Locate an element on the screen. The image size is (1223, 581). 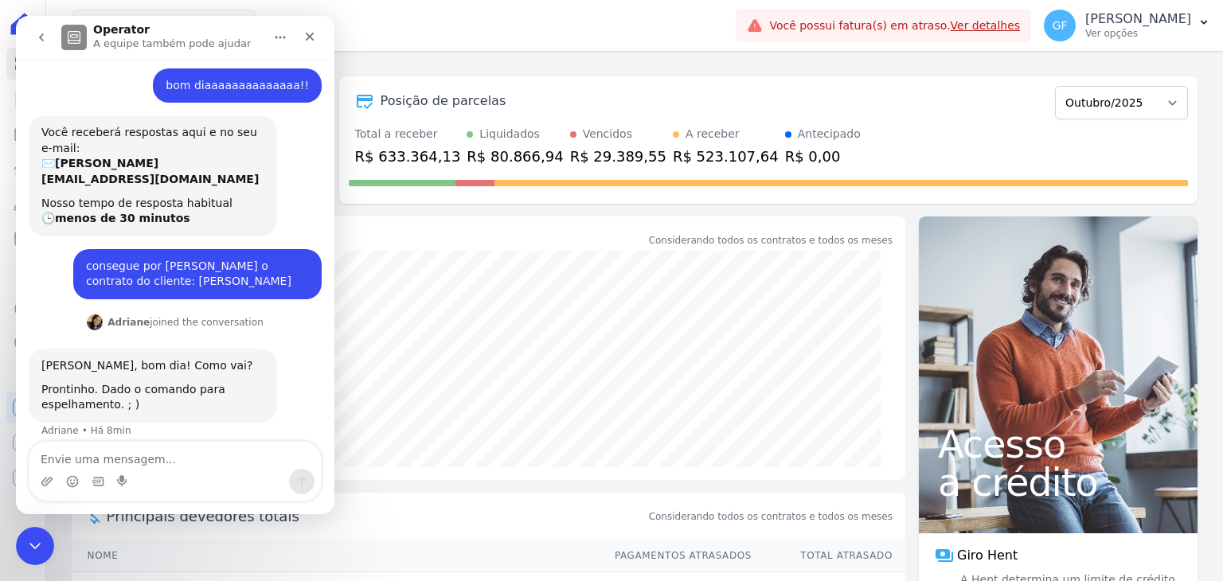
p: A equipe também pode ajudar is located at coordinates (156, 28).